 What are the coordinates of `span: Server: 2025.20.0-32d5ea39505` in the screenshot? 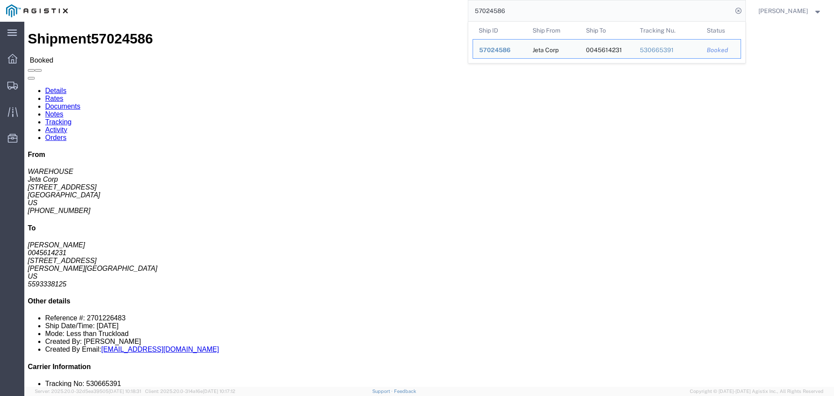 It's located at (88, 391).